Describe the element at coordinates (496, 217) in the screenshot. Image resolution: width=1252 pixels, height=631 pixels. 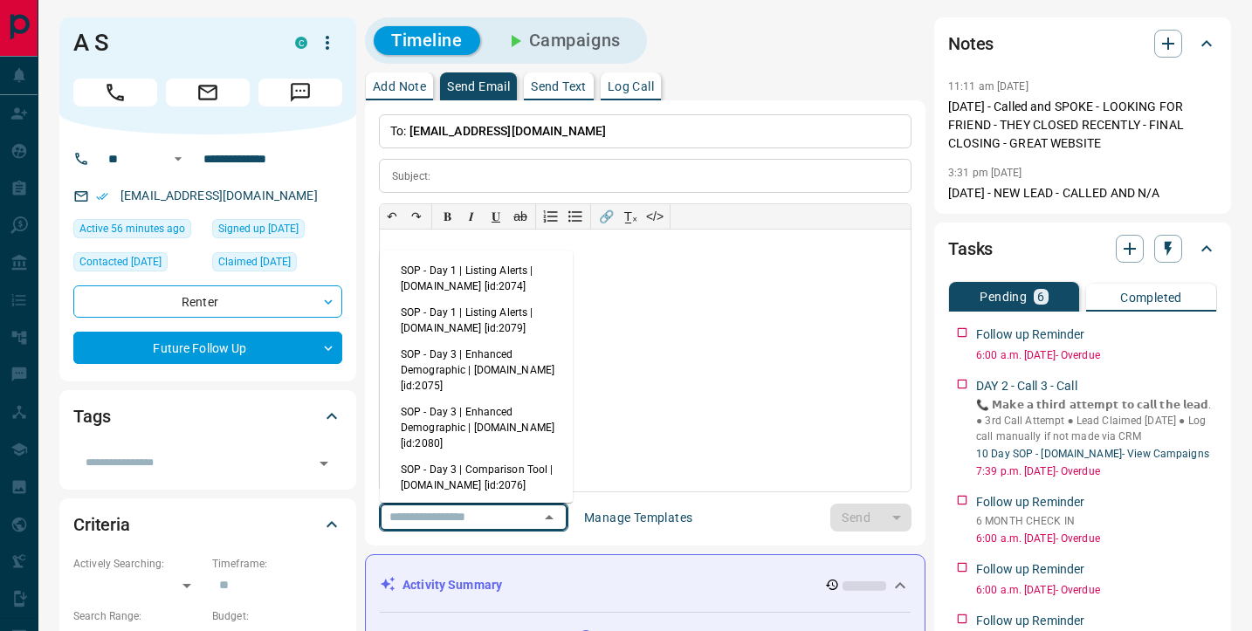
I see `span: 𝐔` at that location.